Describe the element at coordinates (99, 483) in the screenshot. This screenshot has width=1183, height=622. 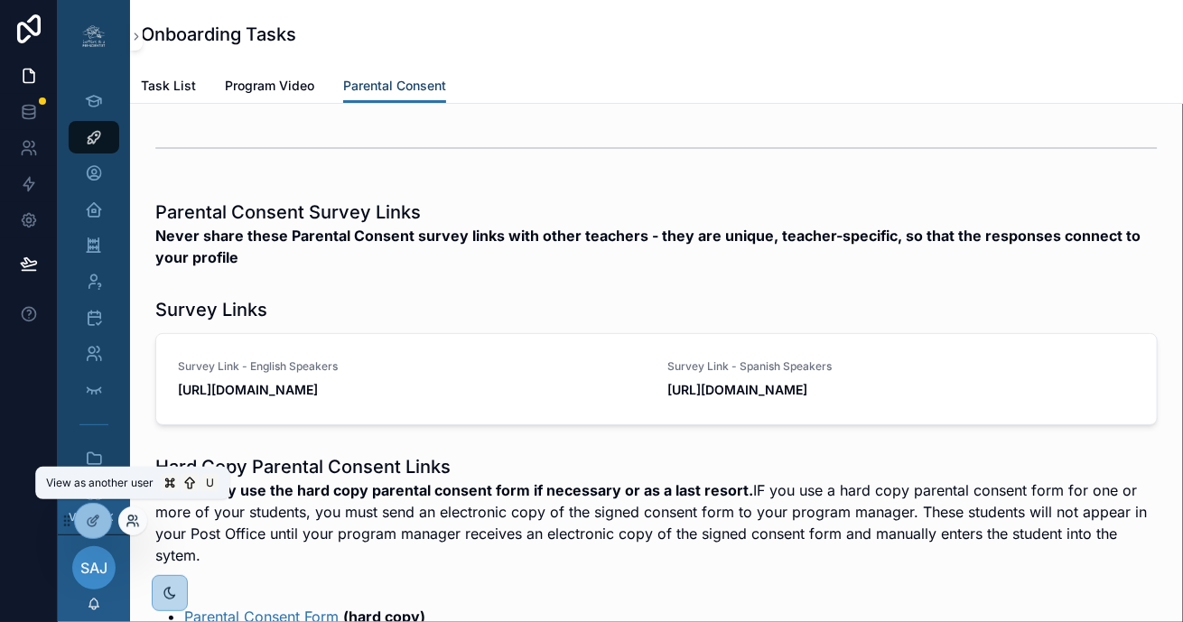
I see `span: View as another user` at that location.